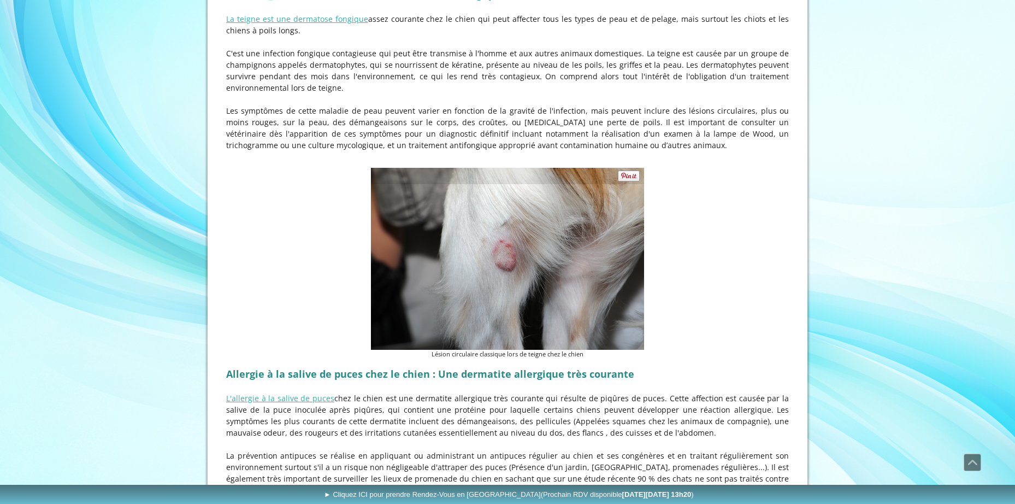  What do you see at coordinates (972, 462) in the screenshot?
I see `a: Défiler vers le haut` at bounding box center [972, 462].